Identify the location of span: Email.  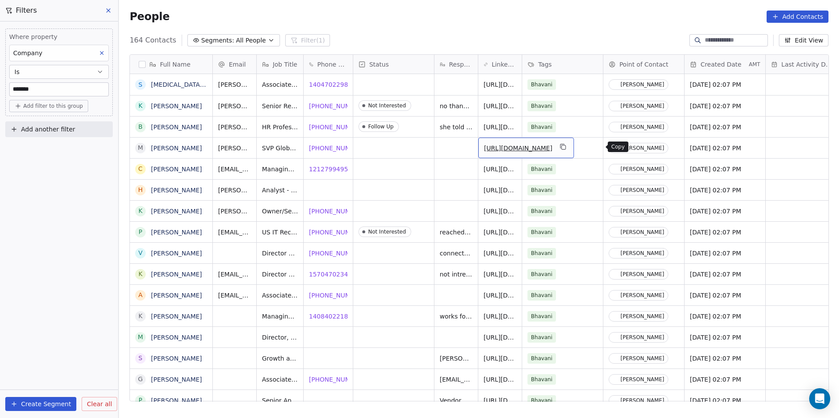
(237, 64).